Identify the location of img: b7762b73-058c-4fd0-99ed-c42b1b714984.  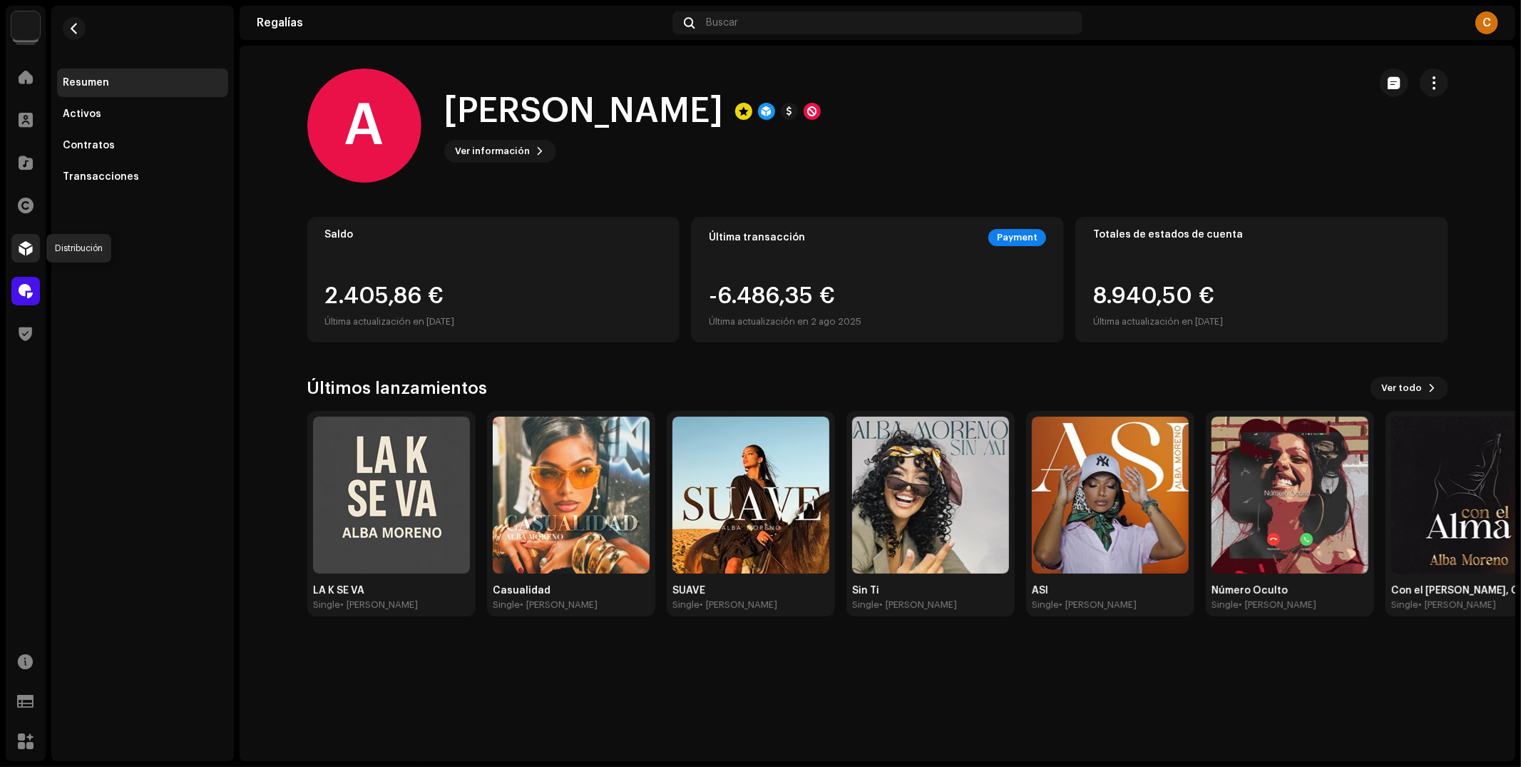
(571, 495).